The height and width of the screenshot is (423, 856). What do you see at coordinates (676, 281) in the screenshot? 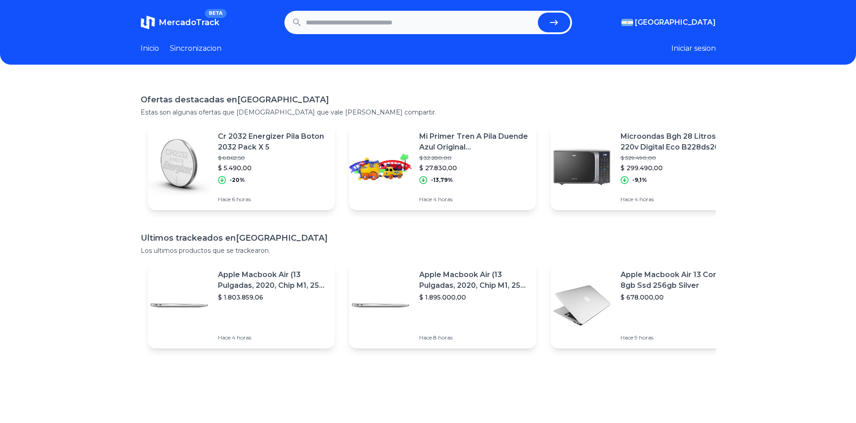
I see `p: Apple Macbook Air 13 Core I5 8gb Ssd 256gb Silver` at bounding box center [676, 281].